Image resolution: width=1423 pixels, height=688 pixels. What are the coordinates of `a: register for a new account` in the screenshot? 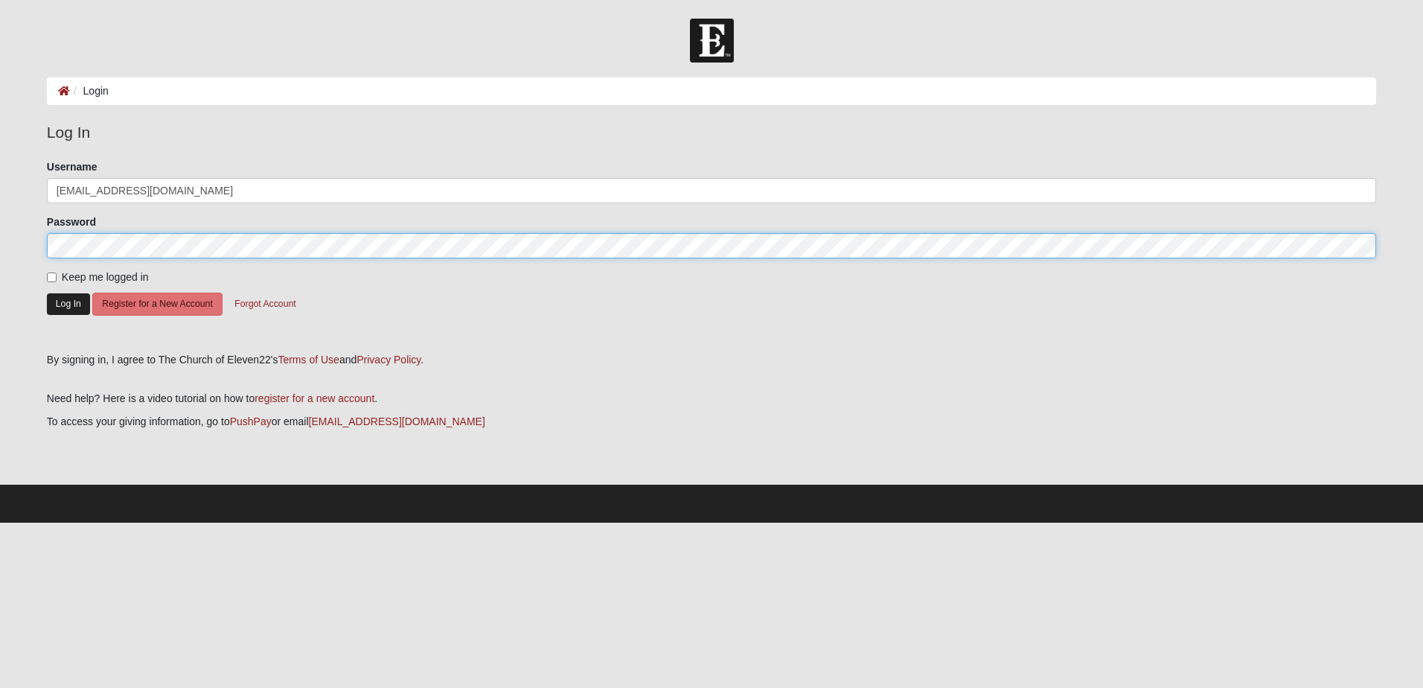 It's located at (314, 398).